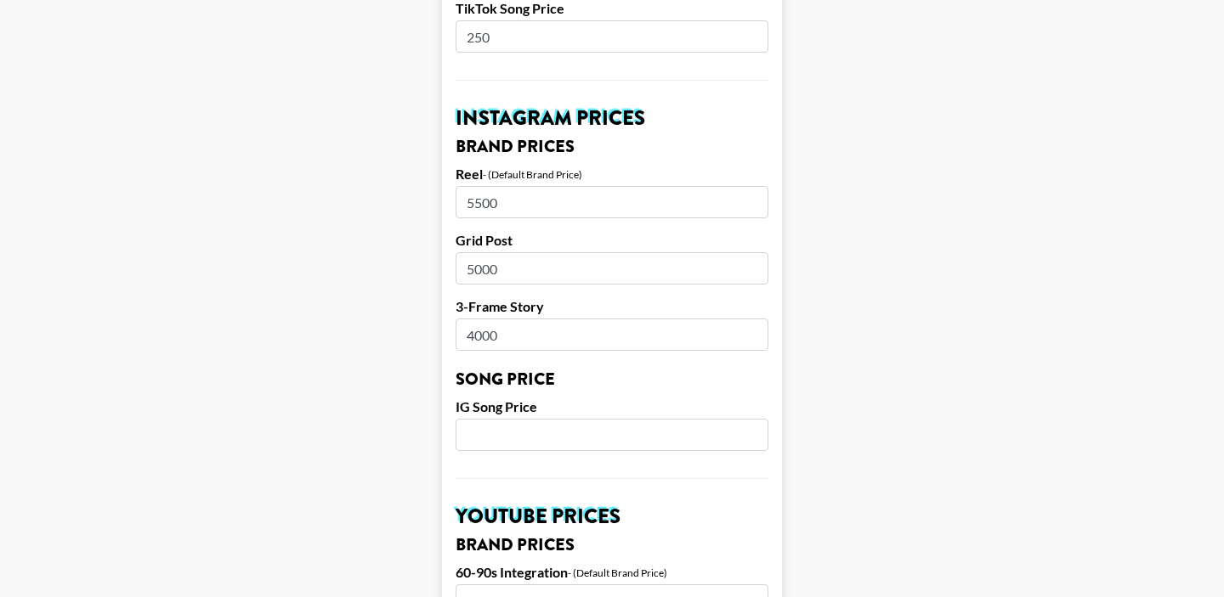 The image size is (1224, 597). Describe the element at coordinates (469, 174) in the screenshot. I see `label: Reel` at that location.